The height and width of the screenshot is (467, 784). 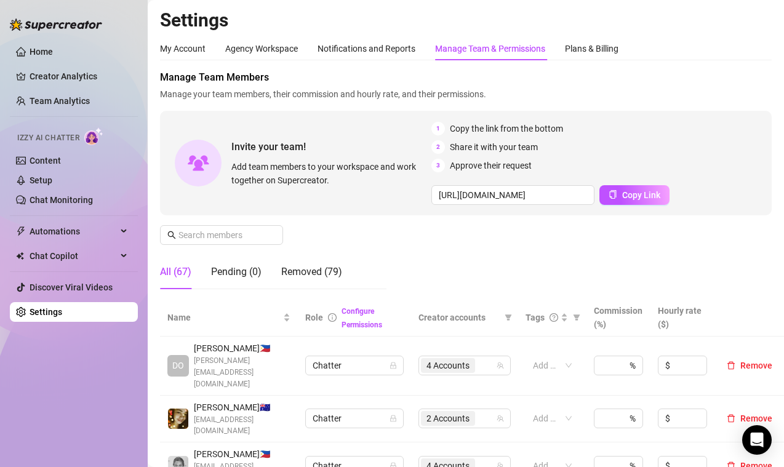 I want to click on div: Removed (79), so click(x=311, y=272).